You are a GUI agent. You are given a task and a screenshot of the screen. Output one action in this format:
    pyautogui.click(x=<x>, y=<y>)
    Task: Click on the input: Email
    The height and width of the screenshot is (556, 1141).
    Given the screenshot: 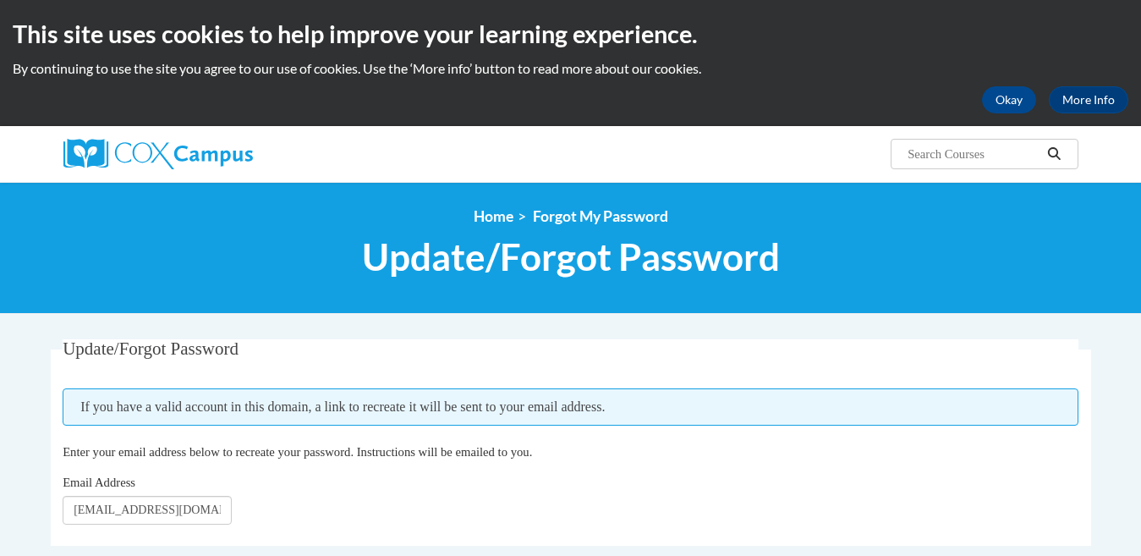 What is the action you would take?
    pyautogui.click(x=147, y=510)
    